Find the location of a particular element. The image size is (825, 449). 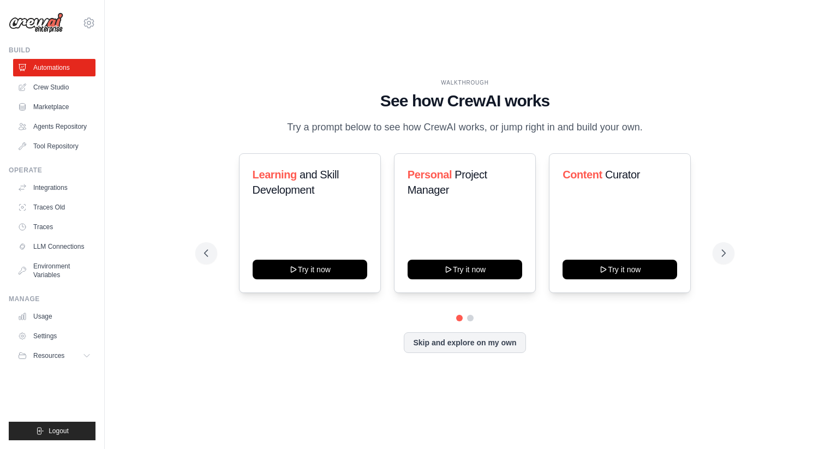

span: Content is located at coordinates (582, 175).